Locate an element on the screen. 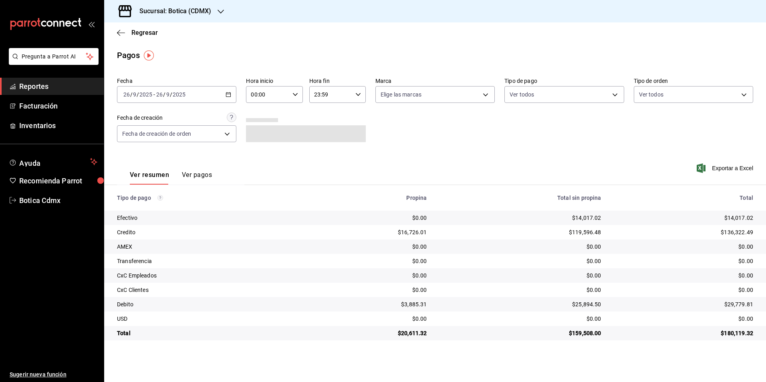  button: Exportar a Excel is located at coordinates (725, 168).